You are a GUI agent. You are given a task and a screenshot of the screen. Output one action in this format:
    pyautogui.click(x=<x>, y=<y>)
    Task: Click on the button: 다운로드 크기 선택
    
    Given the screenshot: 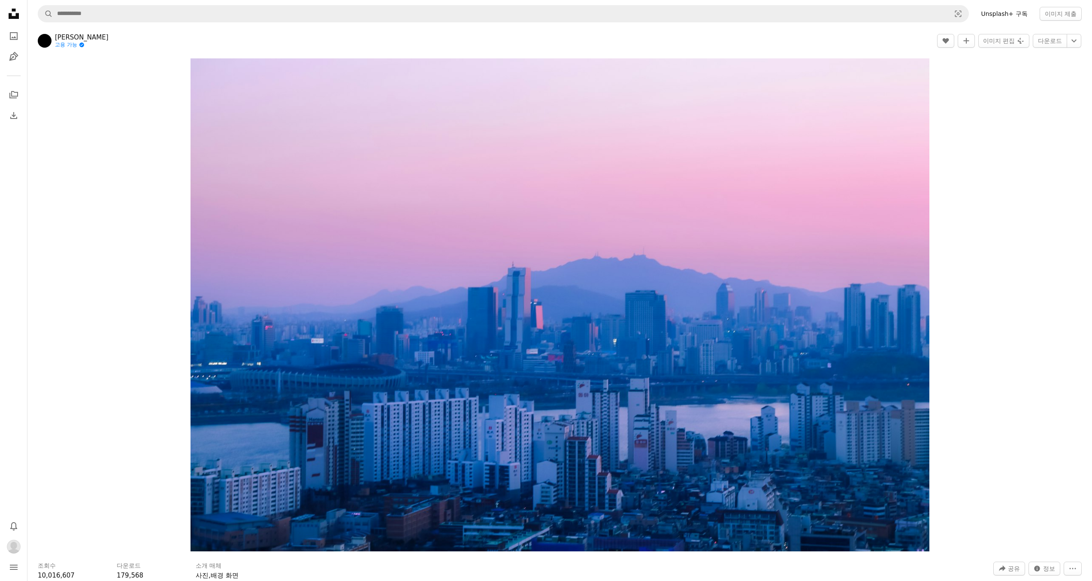 What is the action you would take?
    pyautogui.click(x=1074, y=41)
    